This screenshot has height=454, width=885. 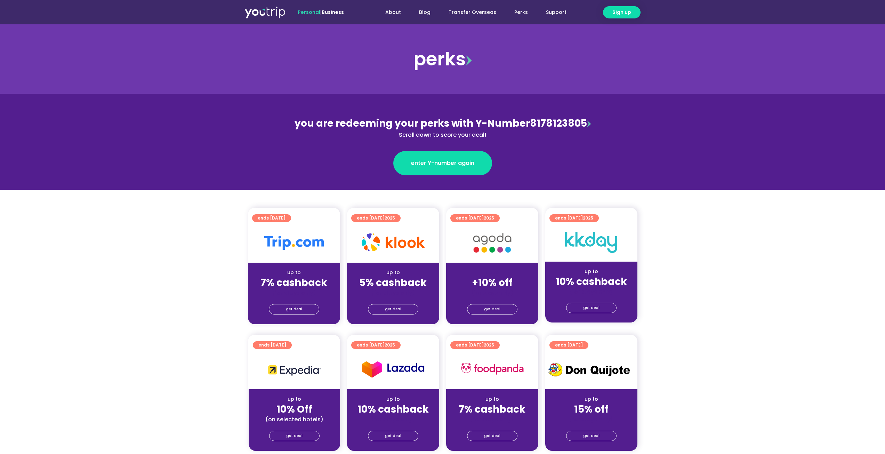 I want to click on a: Sign up, so click(x=622, y=12).